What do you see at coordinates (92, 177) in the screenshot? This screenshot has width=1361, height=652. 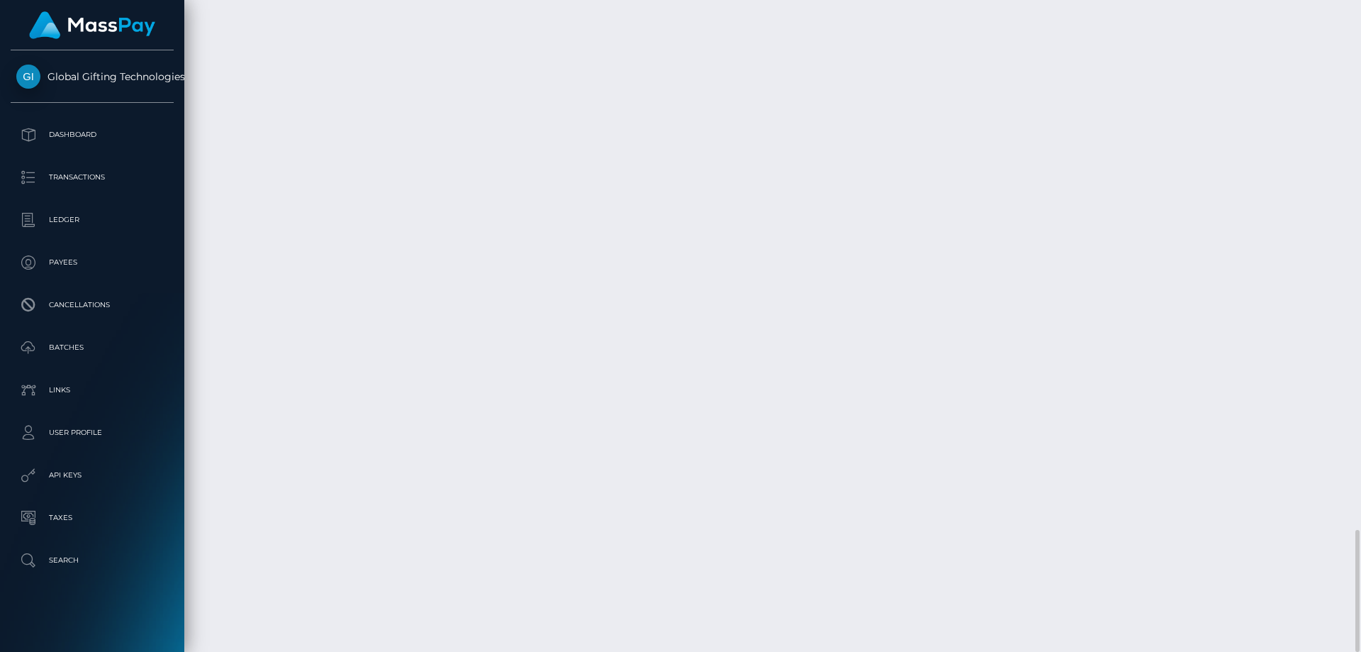 I see `p: Transactions` at bounding box center [92, 177].